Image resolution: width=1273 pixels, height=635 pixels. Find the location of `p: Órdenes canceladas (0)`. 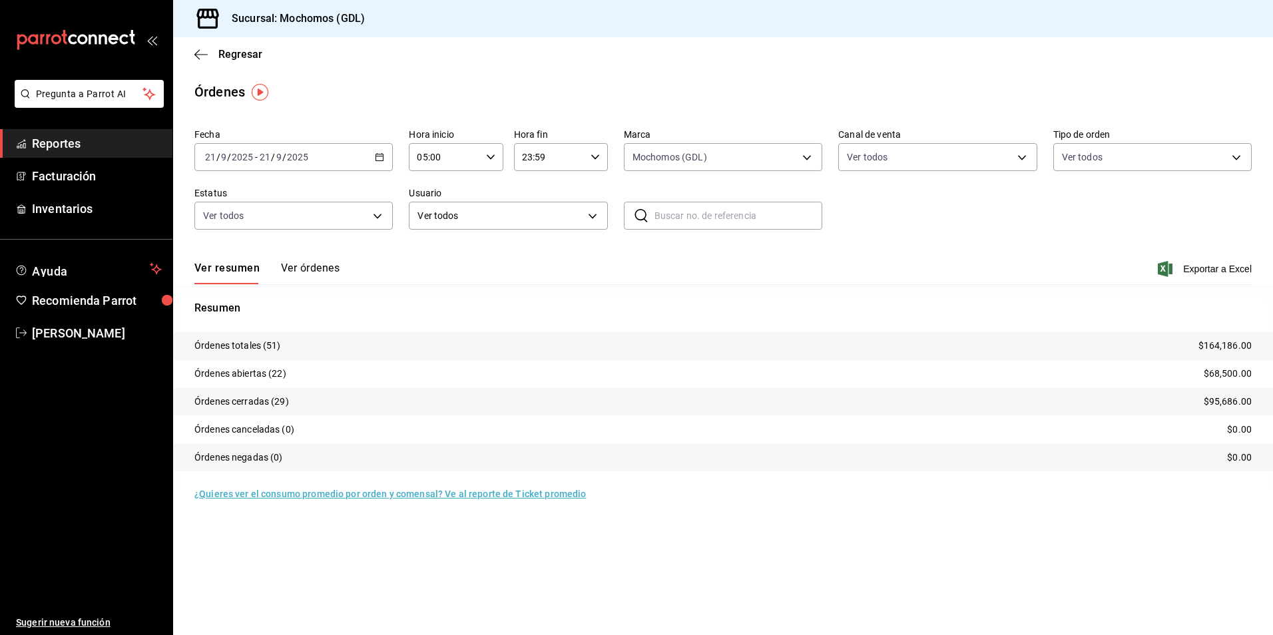

p: Órdenes canceladas (0) is located at coordinates (244, 429).